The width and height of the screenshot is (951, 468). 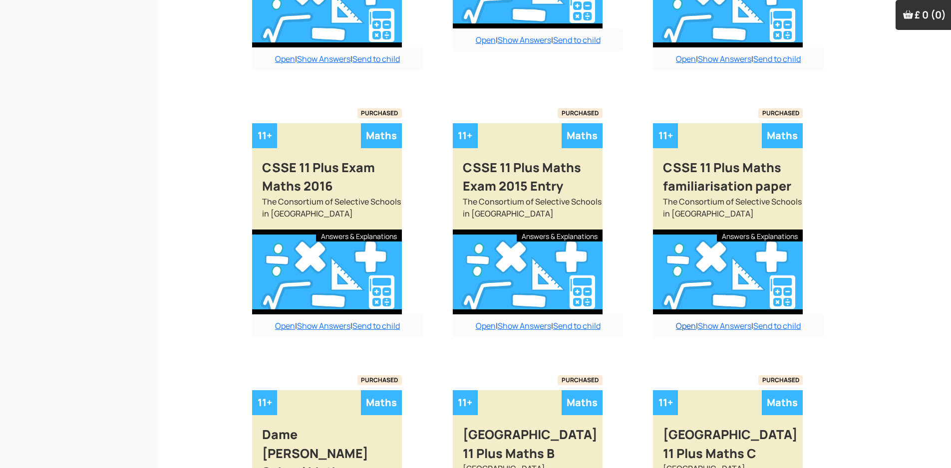 What do you see at coordinates (930, 14) in the screenshot?
I see `span: £ 0 (0)` at bounding box center [930, 14].